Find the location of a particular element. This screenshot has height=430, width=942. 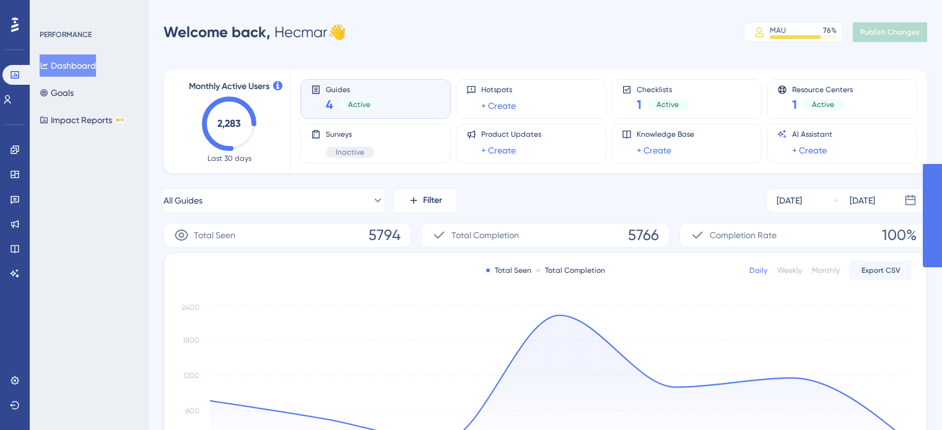

span: Publish Changes is located at coordinates (890, 32).